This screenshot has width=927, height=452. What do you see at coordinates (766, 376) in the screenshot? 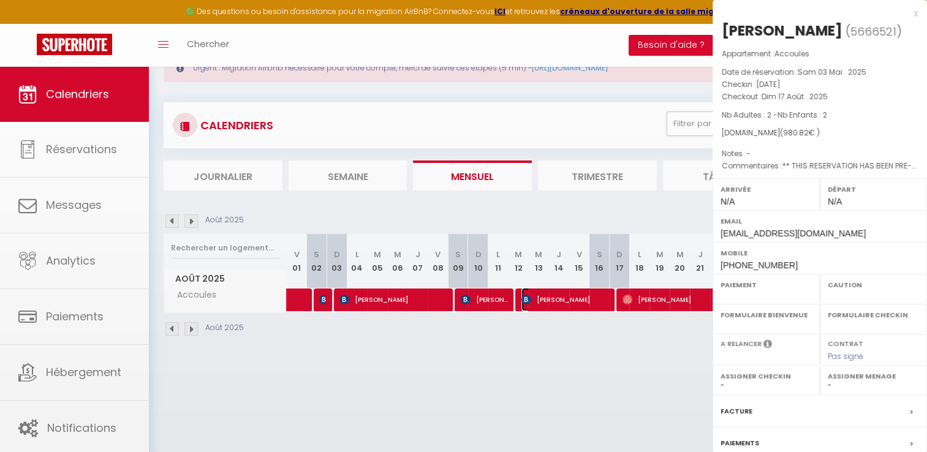
I see `label: Assigner Checkin` at bounding box center [766, 376].